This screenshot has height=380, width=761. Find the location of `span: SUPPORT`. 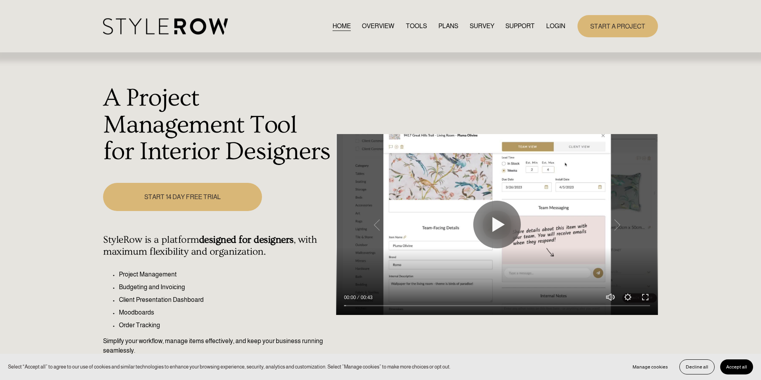

span: SUPPORT is located at coordinates (520, 26).